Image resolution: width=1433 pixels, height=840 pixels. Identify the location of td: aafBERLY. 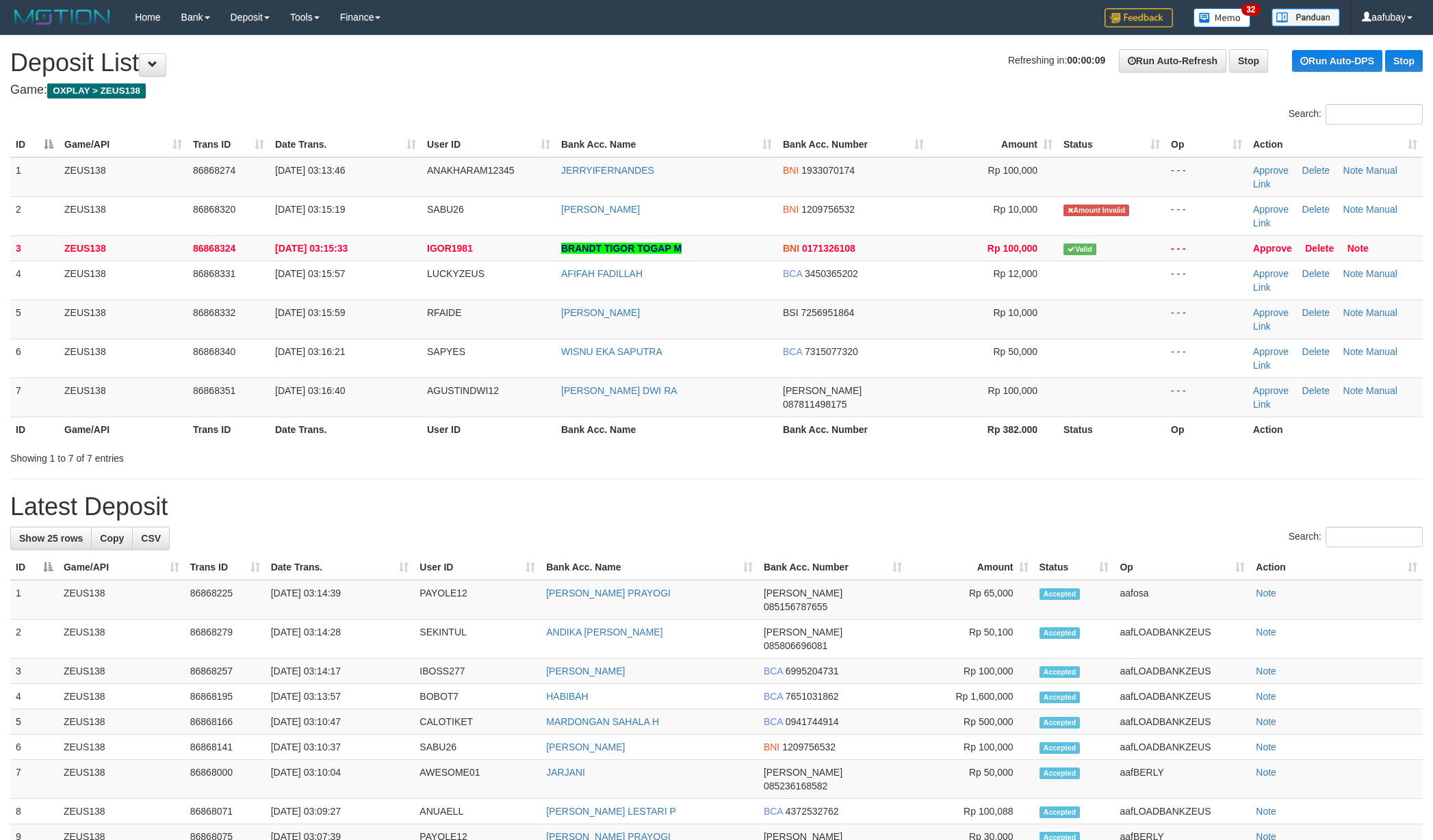
(1182, 779).